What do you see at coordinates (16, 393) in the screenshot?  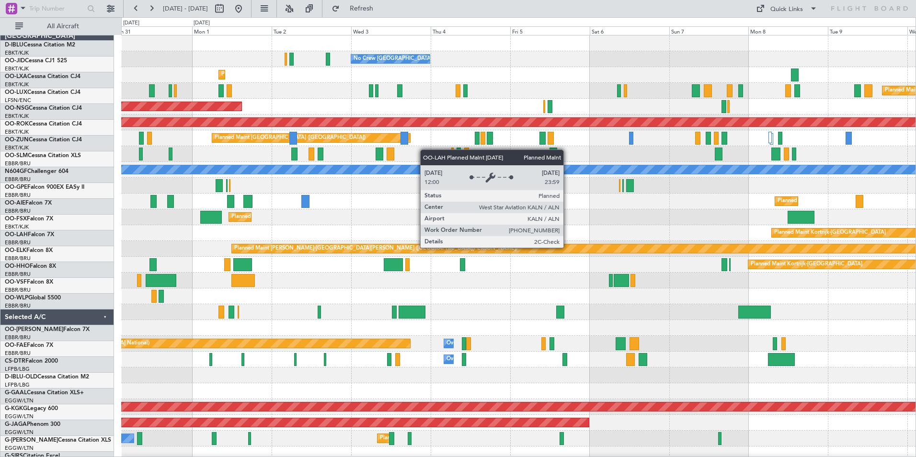 I see `span: G-GAAL` at bounding box center [16, 393].